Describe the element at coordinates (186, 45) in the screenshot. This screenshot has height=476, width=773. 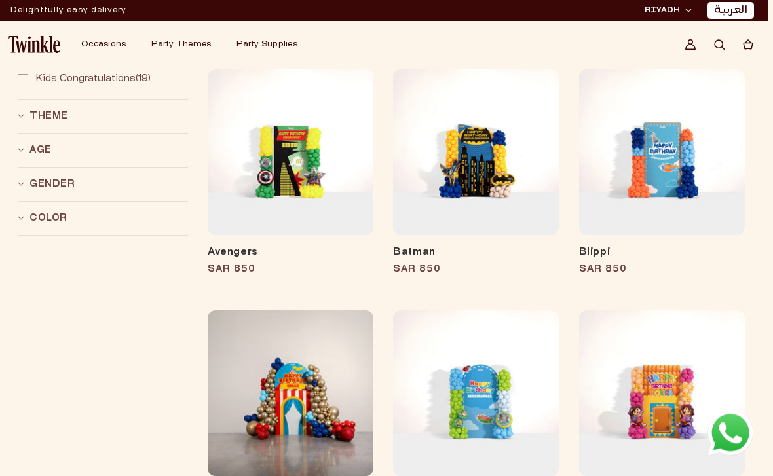
I see `summary: Party Themes` at that location.